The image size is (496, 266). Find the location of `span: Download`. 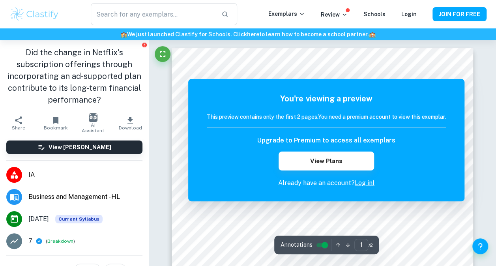

span: Download is located at coordinates (130, 128).